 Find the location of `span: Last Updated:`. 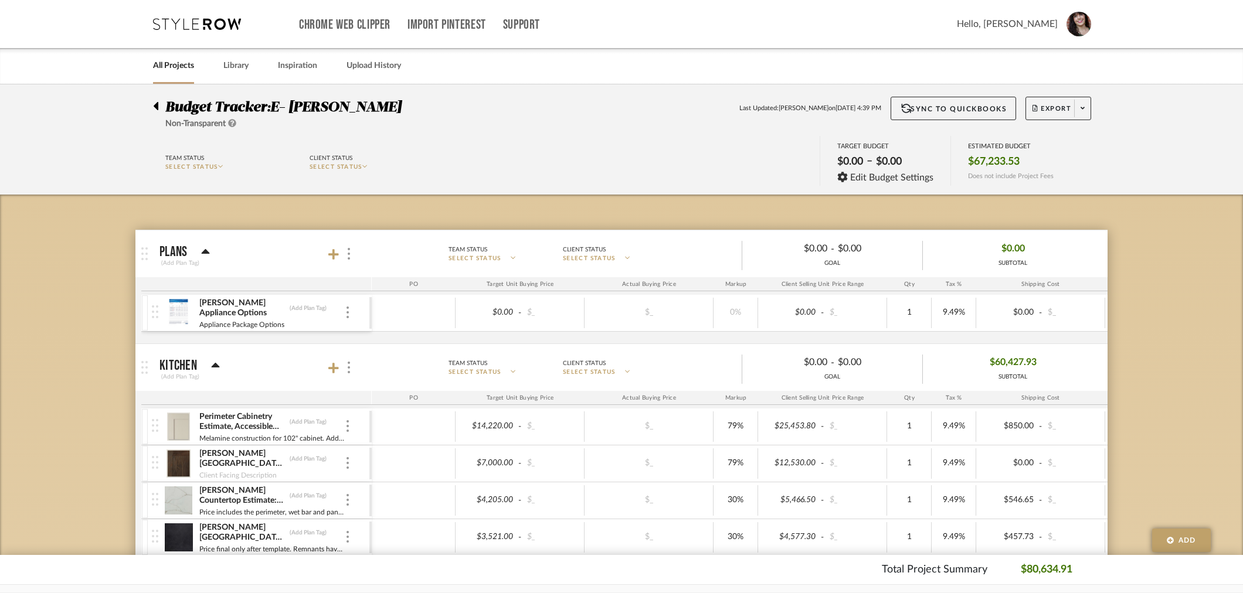

span: Last Updated: is located at coordinates (758, 108).